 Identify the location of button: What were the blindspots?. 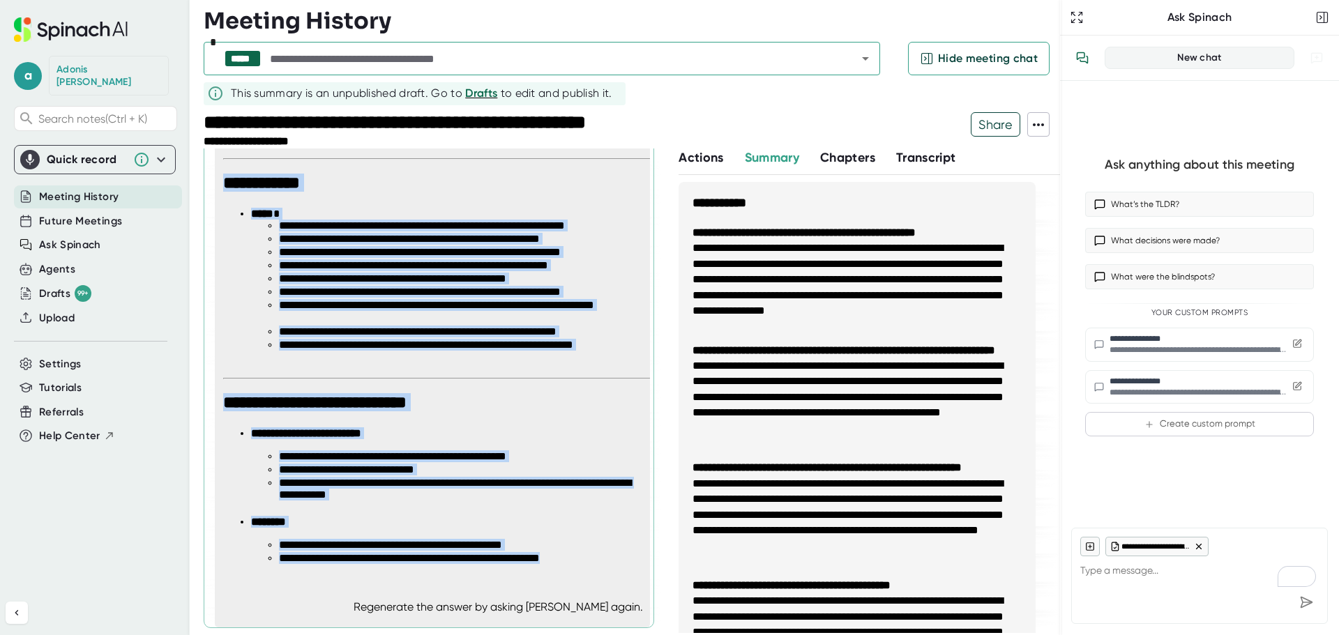
(1199, 277).